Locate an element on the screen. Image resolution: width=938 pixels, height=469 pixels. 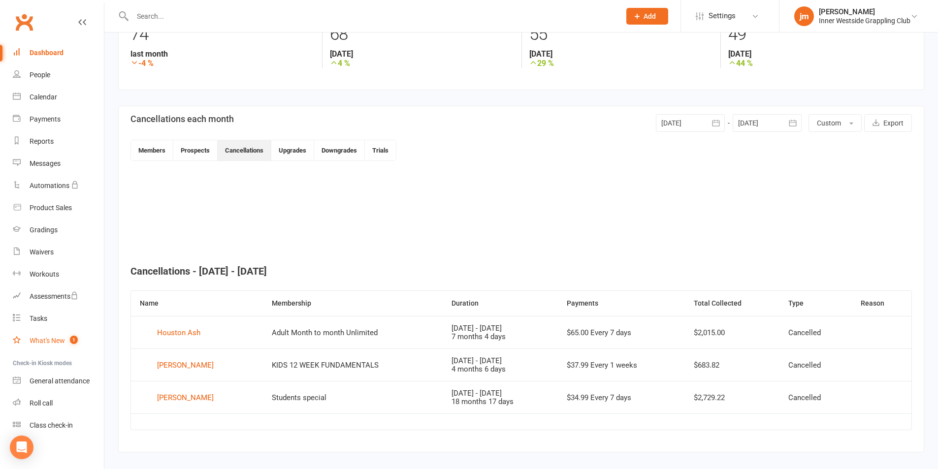
div: Gradings is located at coordinates (43, 230).